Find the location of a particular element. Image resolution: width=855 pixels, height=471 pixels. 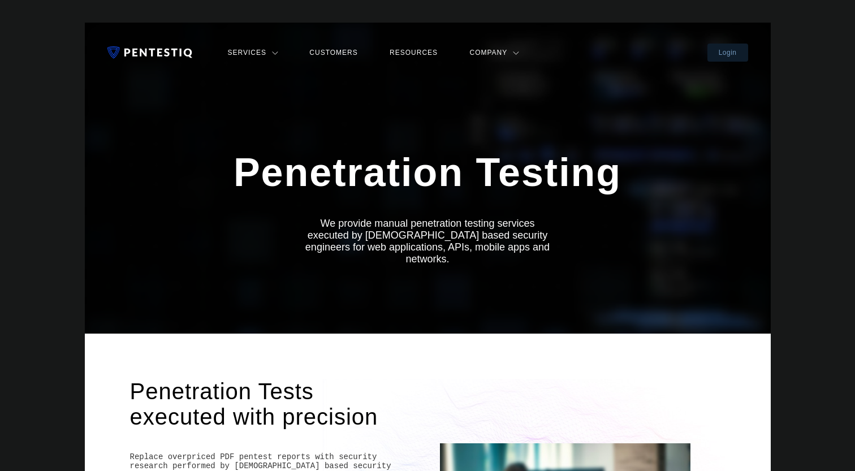

a: Services is located at coordinates (253, 53).